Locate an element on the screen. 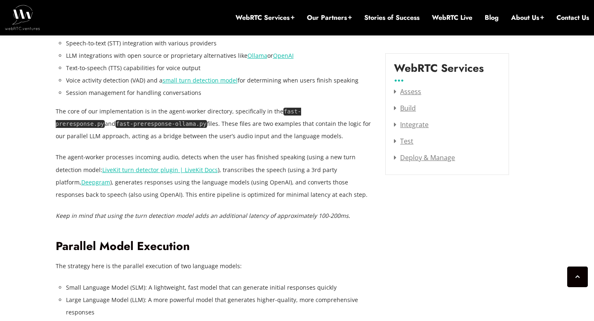 The height and width of the screenshot is (321, 594). code: fast-preresponse-ollama.py is located at coordinates (161, 124).